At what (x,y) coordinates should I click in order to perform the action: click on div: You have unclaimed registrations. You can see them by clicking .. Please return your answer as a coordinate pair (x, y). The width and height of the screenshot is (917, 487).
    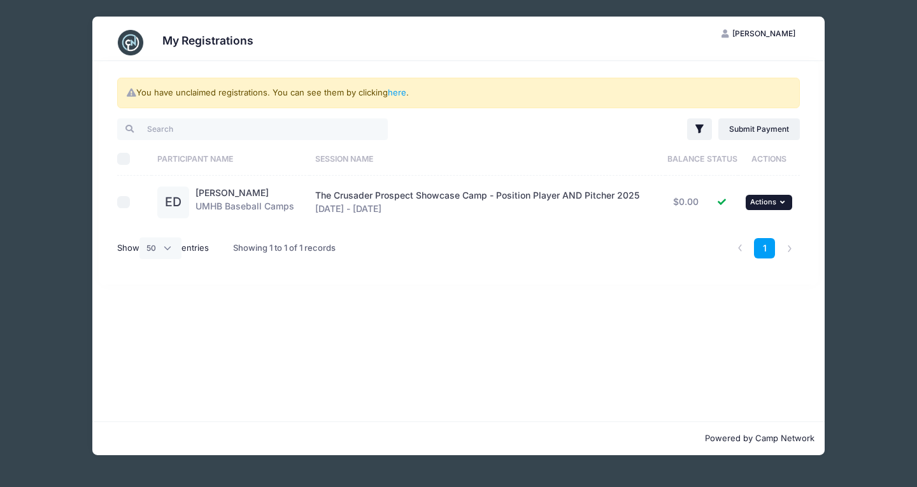
    Looking at the image, I should click on (459, 93).